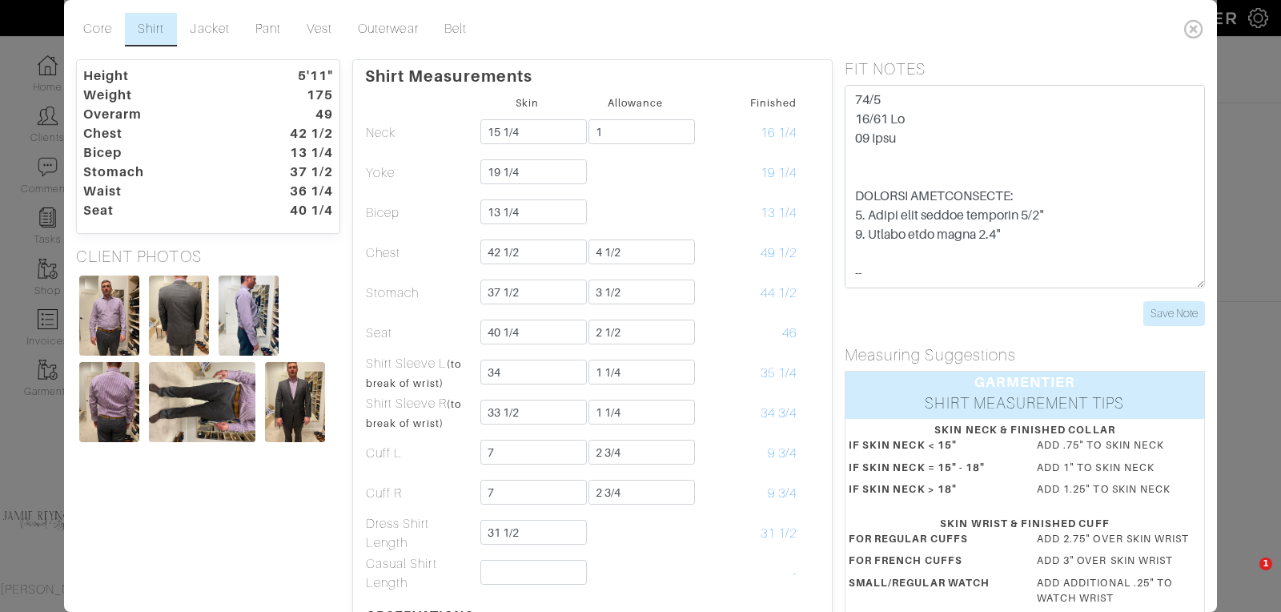 Image resolution: width=1281 pixels, height=612 pixels. What do you see at coordinates (1119, 467) in the screenshot?
I see `dd: ADD 1" TO SKIN NECK` at bounding box center [1119, 467].